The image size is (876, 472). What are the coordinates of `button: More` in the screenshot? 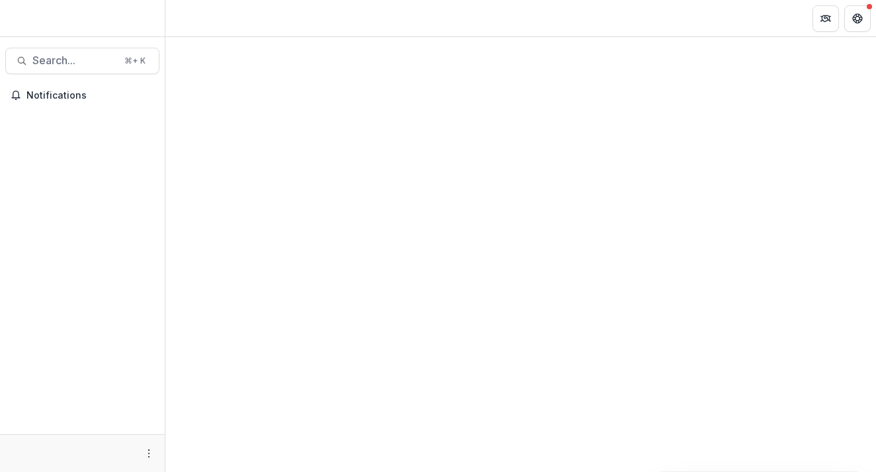 It's located at (149, 453).